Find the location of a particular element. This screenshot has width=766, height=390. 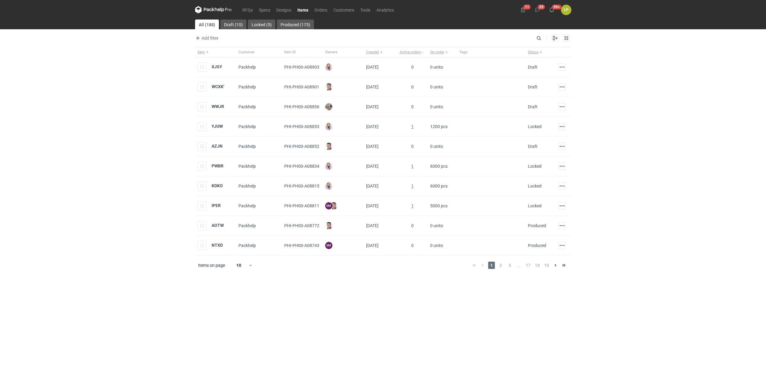

strong: AOTW is located at coordinates (218, 226).